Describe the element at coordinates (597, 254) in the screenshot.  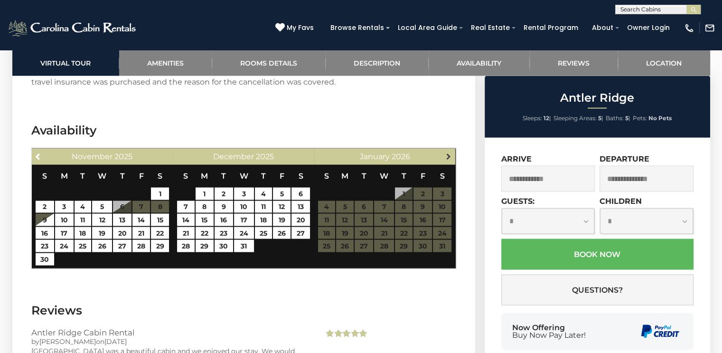
I see `button: Book Now` at that location.